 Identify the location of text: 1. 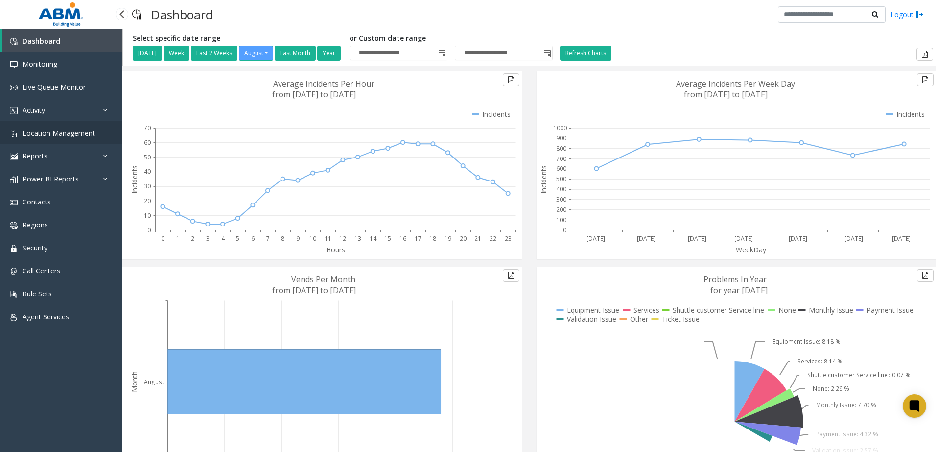
(178, 238).